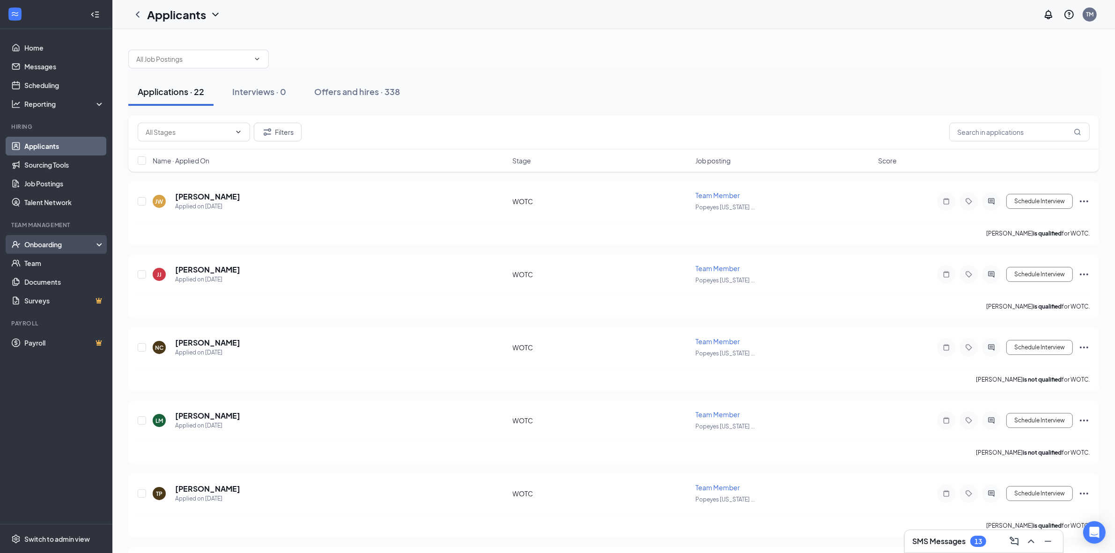 The width and height of the screenshot is (1115, 553). What do you see at coordinates (57, 126) in the screenshot?
I see `div: Hiring` at bounding box center [57, 126].